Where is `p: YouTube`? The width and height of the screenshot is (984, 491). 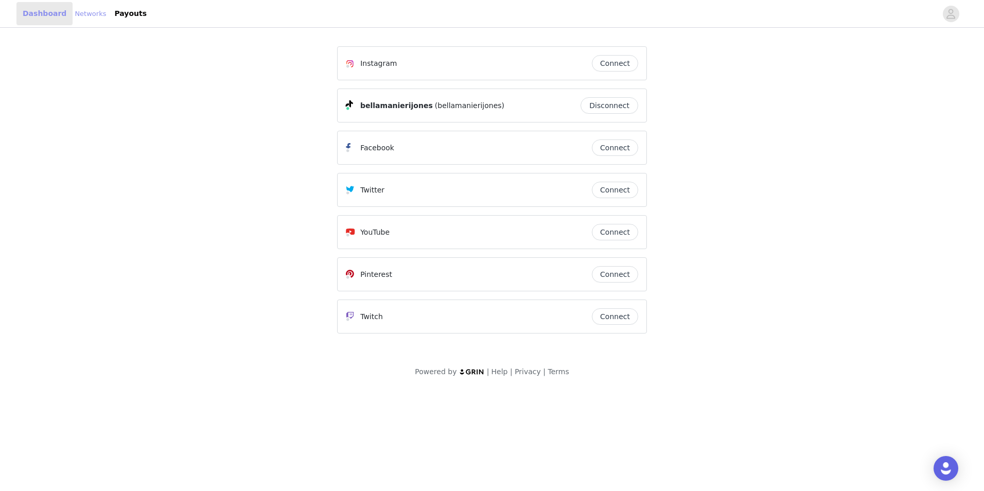
p: YouTube is located at coordinates (375, 232).